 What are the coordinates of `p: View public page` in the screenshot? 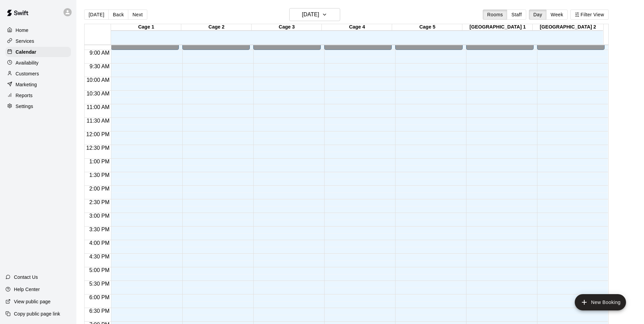 It's located at (32, 302).